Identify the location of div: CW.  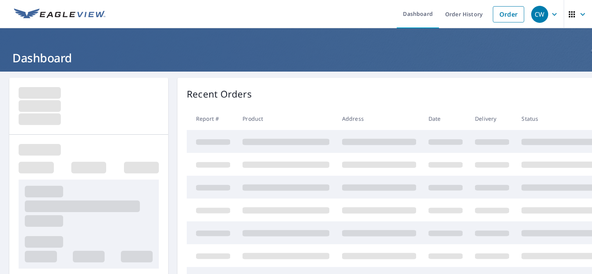
(540, 14).